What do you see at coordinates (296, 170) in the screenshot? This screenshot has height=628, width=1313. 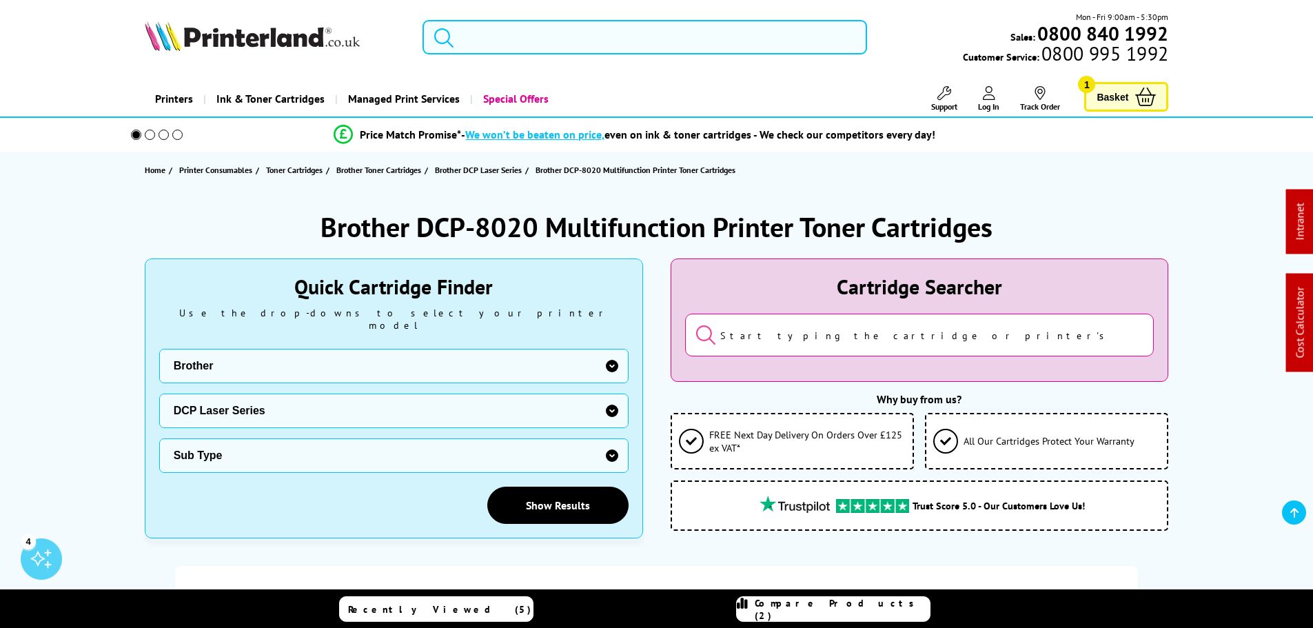 I see `a: Toner Cartridges` at bounding box center [296, 170].